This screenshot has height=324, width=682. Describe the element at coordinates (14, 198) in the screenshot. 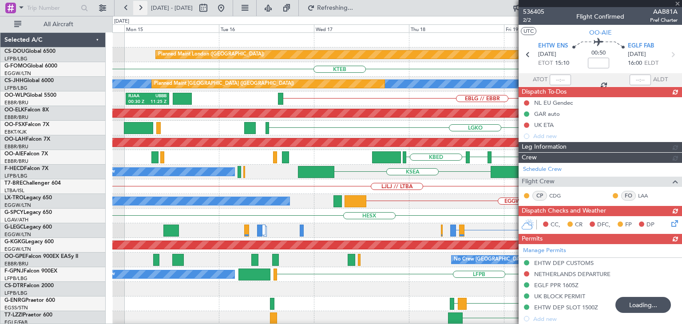

I see `span: LX-TRO` at that location.